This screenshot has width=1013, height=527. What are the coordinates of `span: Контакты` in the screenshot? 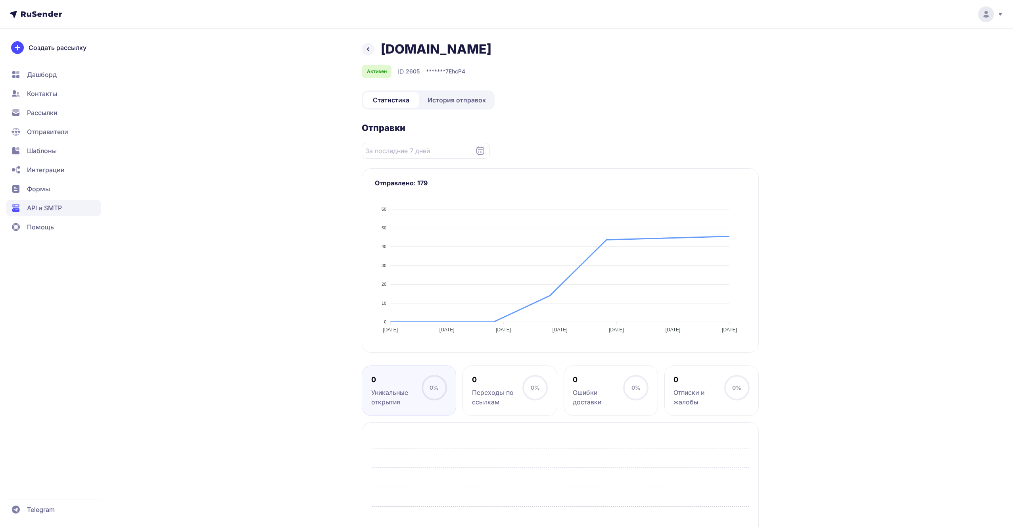 It's located at (42, 94).